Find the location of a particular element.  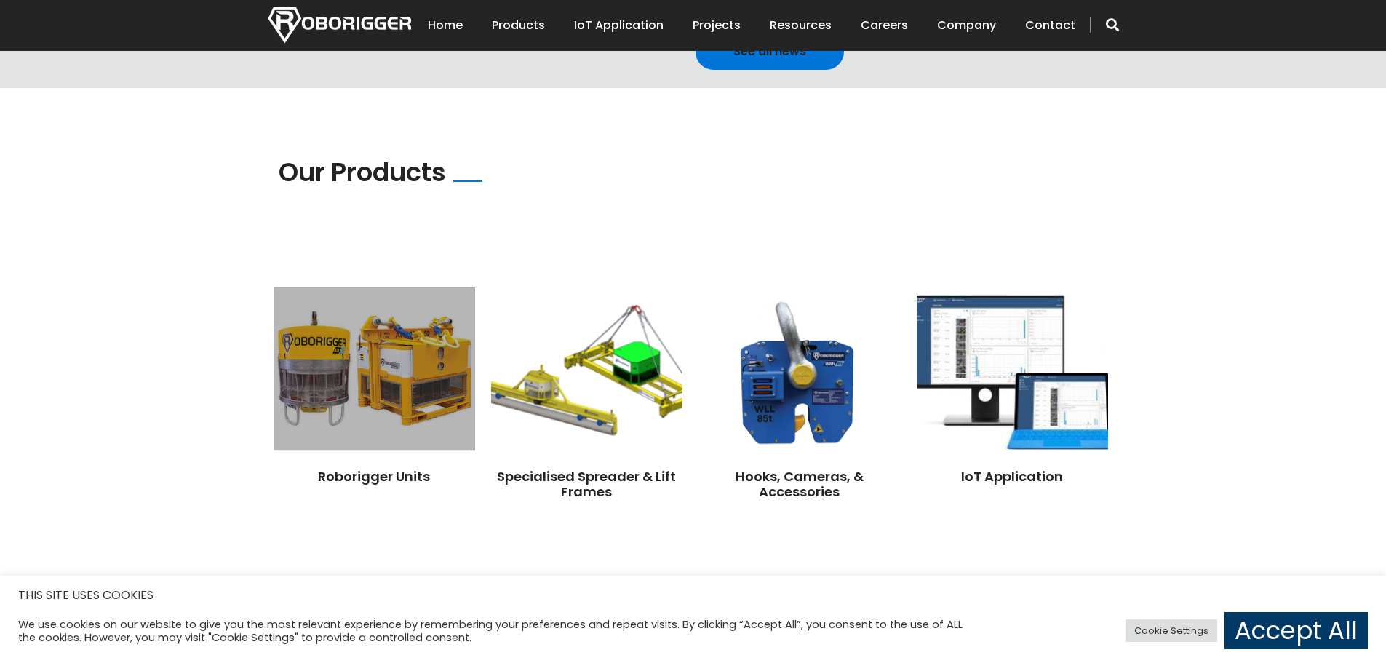

a: Careers is located at coordinates (884, 25).